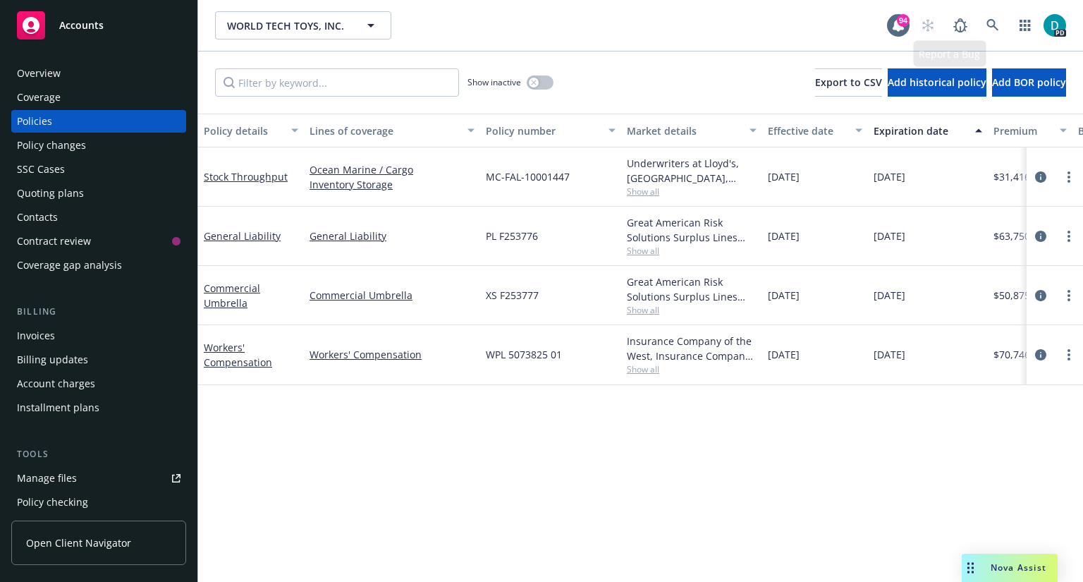 This screenshot has height=582, width=1083. Describe the element at coordinates (551, 130) in the screenshot. I see `button: Policy number` at that location.